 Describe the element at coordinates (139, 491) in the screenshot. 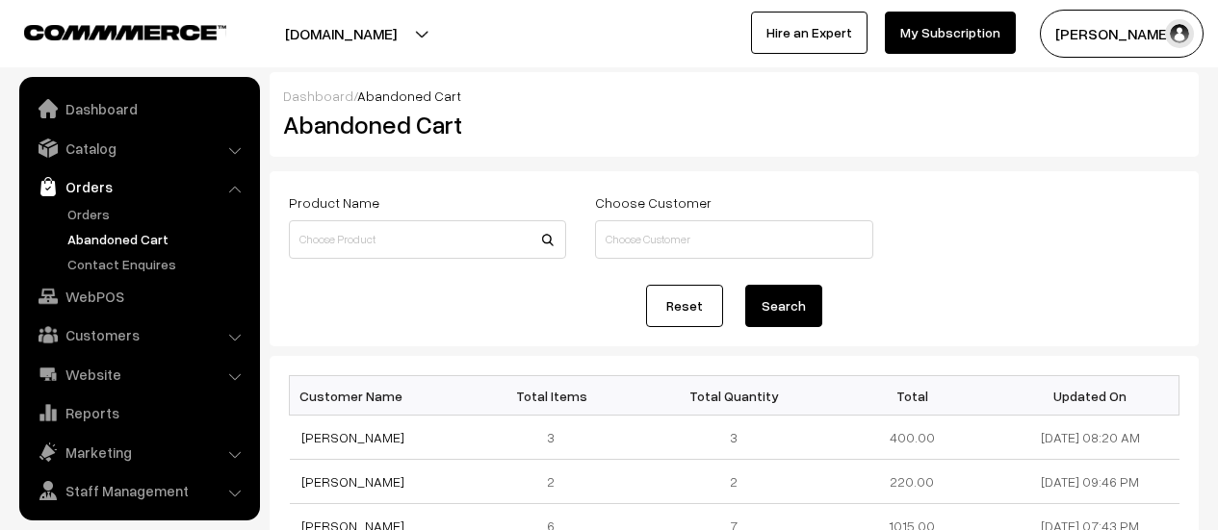

I see `a: Staff Management` at that location.